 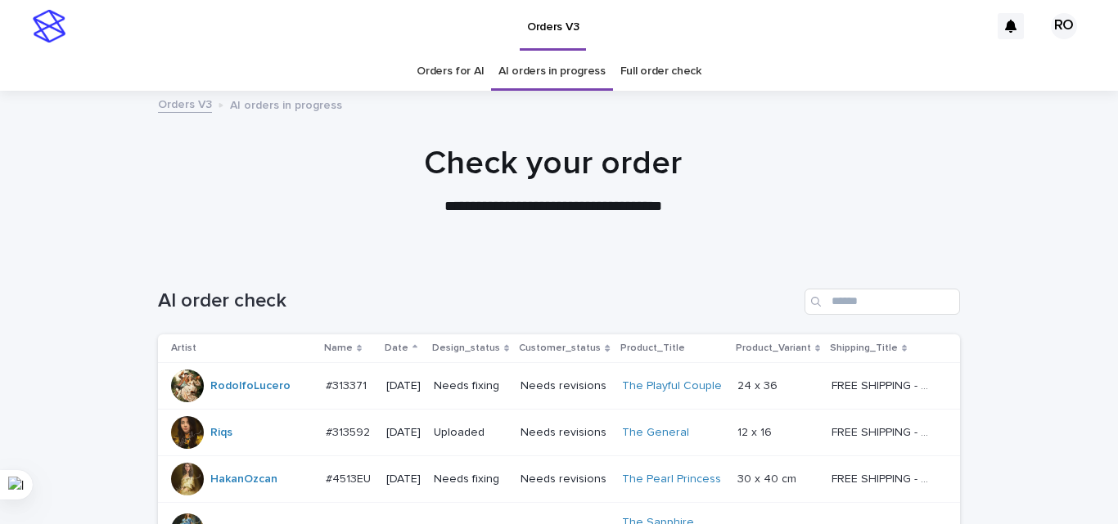 What do you see at coordinates (349, 478) in the screenshot?
I see `p: #4513EU` at bounding box center [349, 478].